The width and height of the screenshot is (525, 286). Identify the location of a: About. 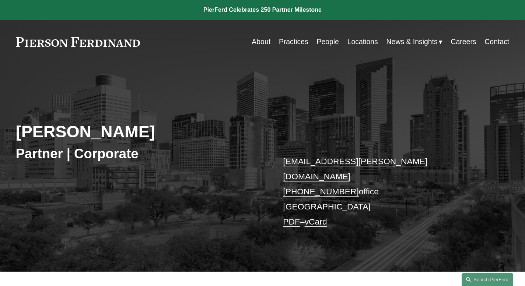
(261, 42).